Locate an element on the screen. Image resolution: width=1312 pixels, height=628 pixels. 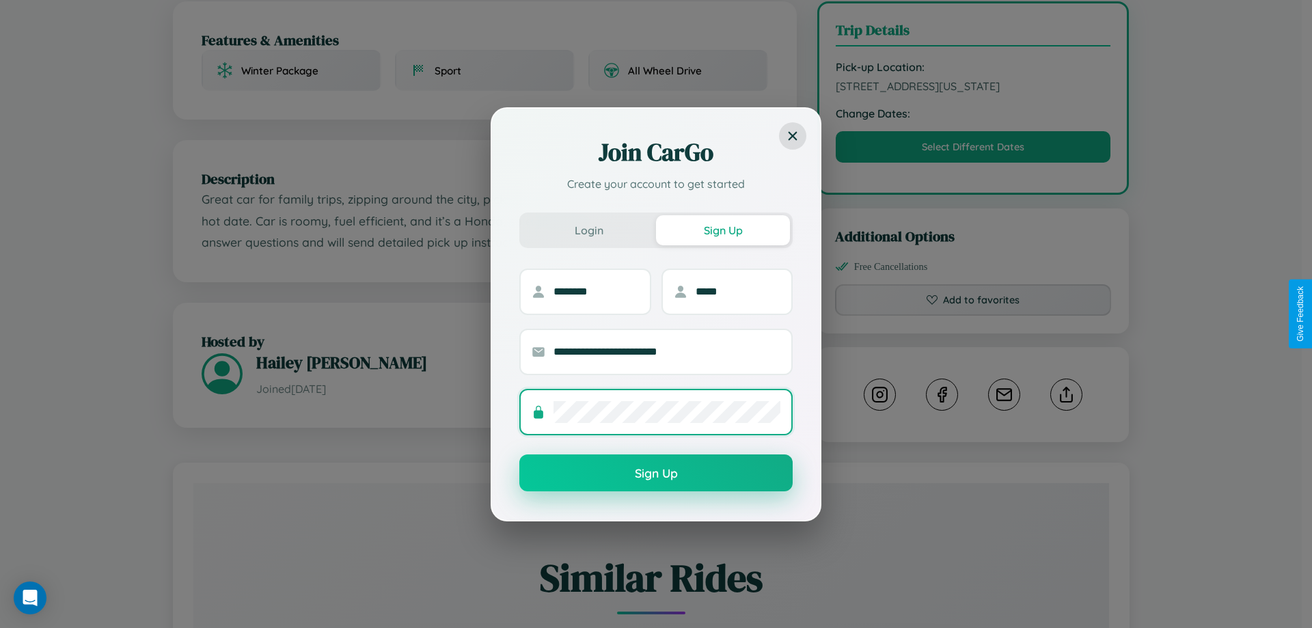
div: Give Feedback is located at coordinates (1300, 314).